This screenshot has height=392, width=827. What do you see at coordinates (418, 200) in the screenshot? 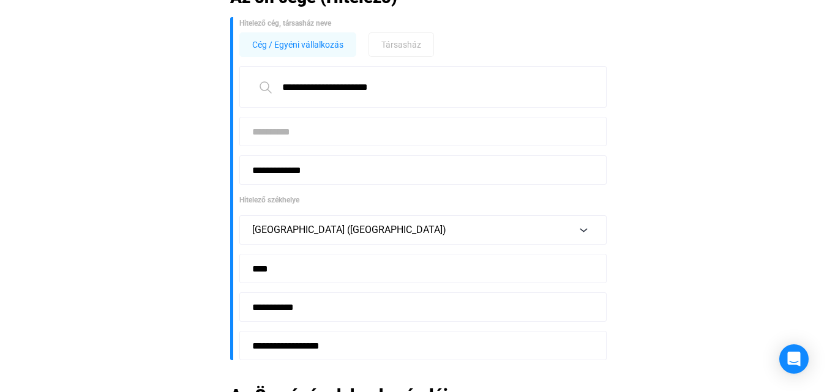
I see `div: Hitelező székhelye` at bounding box center [418, 200].